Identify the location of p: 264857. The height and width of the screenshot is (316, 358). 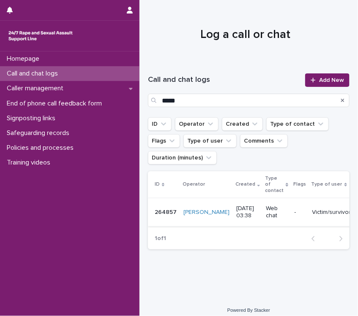
(166, 212).